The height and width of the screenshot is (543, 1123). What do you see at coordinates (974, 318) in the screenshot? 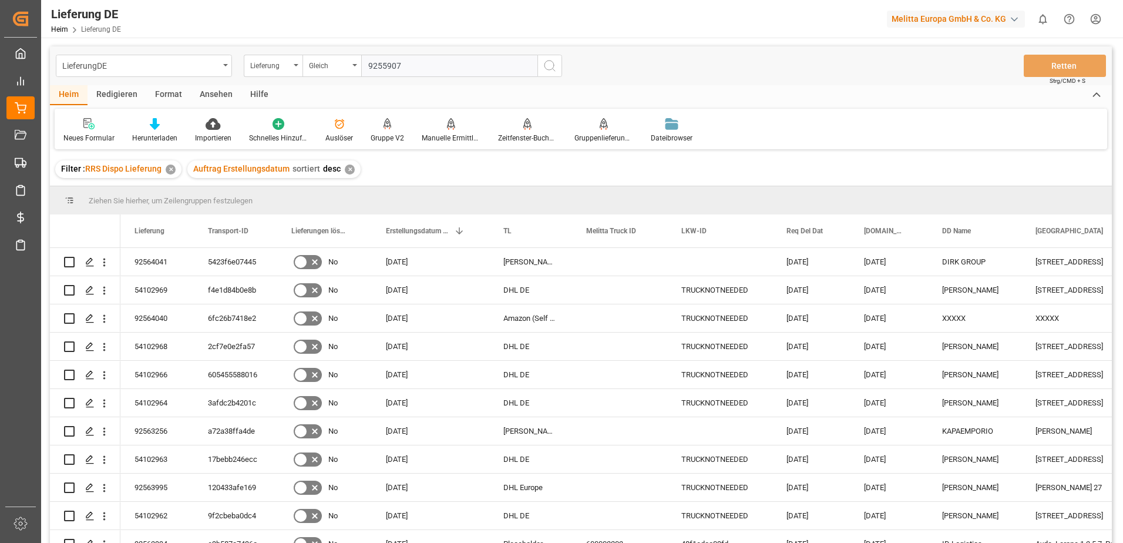
I see `div: XXXXX` at bounding box center [974, 318].